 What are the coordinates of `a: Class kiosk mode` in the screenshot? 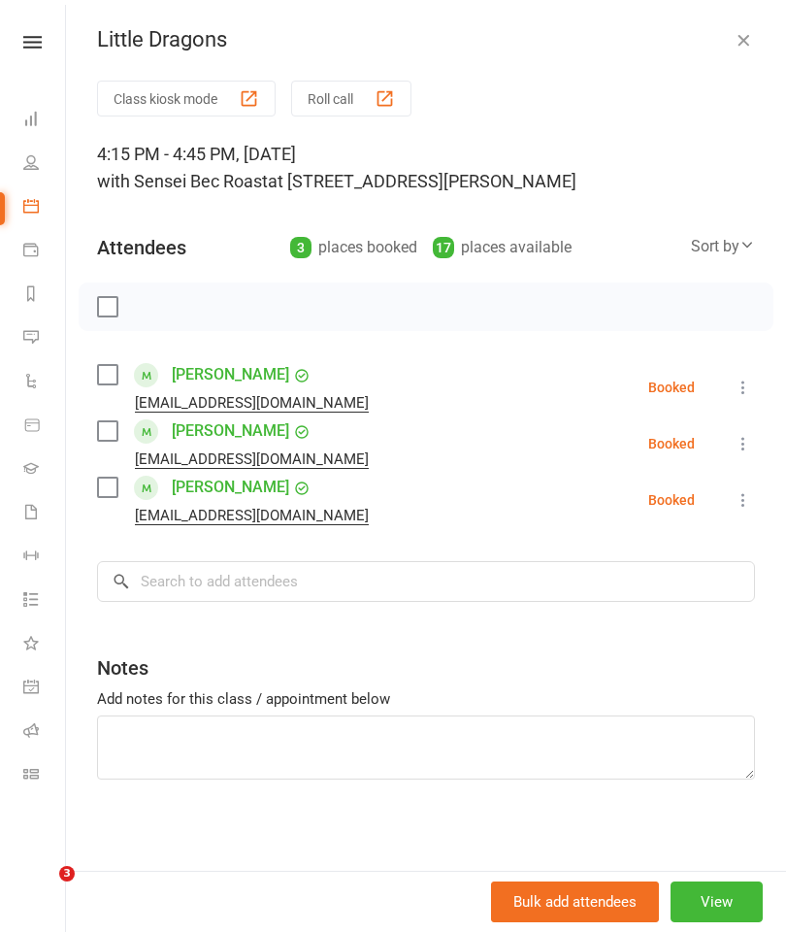 It's located at (45, 775).